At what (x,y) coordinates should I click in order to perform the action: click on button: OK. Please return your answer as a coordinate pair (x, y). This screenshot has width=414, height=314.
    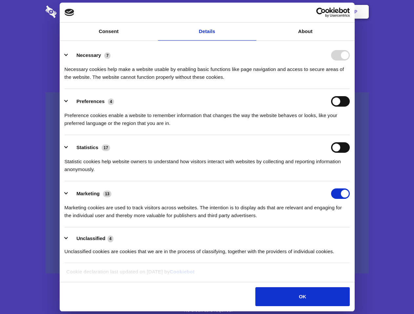
    Looking at the image, I should click on (302, 297).